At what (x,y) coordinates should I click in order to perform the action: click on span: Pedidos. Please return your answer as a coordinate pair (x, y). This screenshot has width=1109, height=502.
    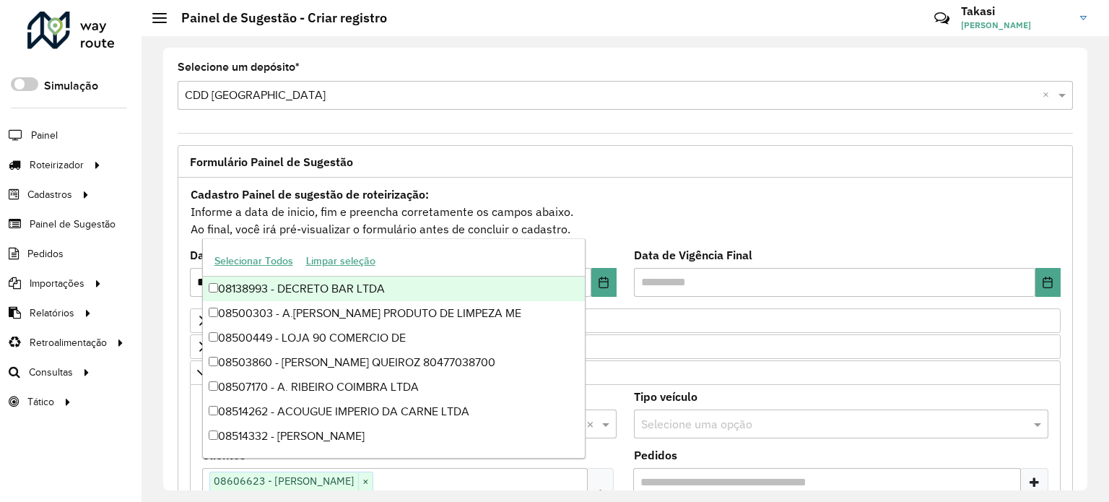
    Looking at the image, I should click on (46, 254).